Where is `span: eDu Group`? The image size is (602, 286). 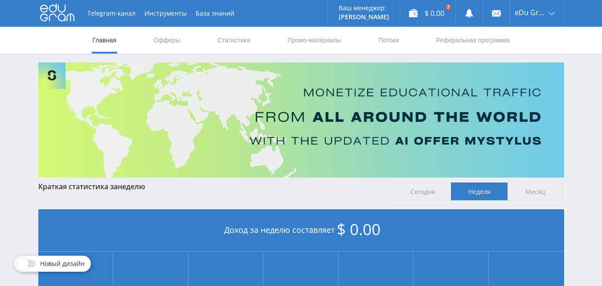
span: eDu Group is located at coordinates (530, 12).